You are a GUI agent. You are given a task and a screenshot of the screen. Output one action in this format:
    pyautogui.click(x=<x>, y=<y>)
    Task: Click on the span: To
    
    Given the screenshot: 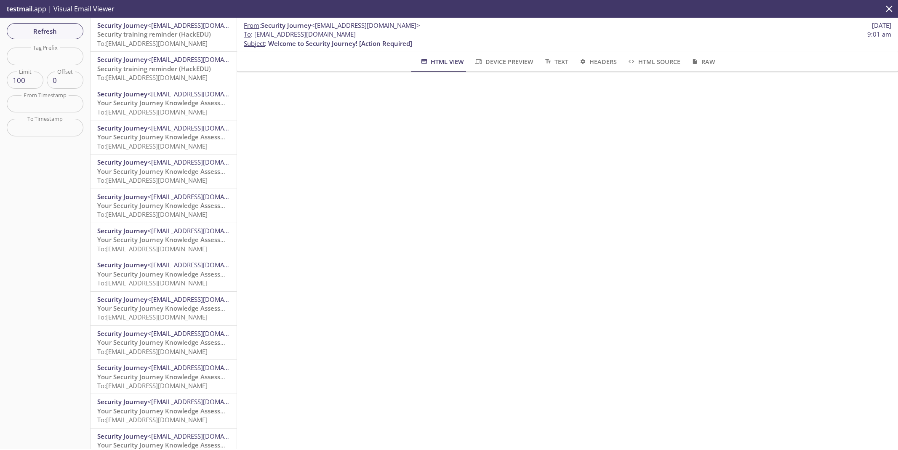 What is the action you would take?
    pyautogui.click(x=247, y=34)
    